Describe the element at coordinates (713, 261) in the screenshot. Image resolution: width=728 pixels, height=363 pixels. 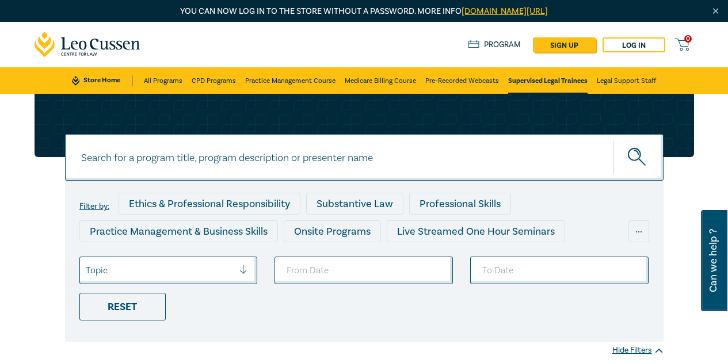
I see `span: Can we help ?` at that location.